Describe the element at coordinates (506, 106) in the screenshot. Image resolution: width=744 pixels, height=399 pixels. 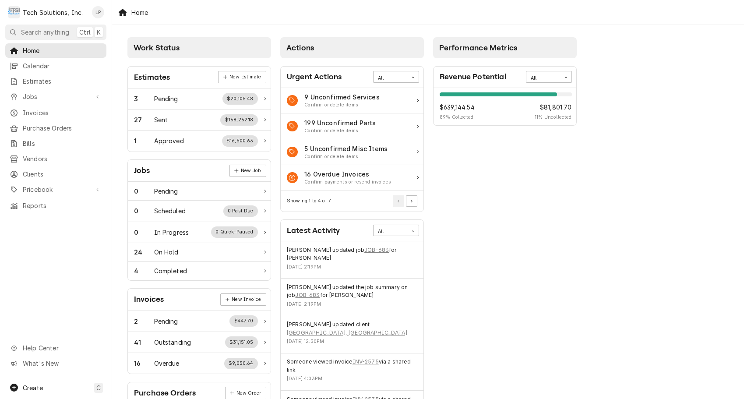
I see `div: Revenue Potential Details` at that location.